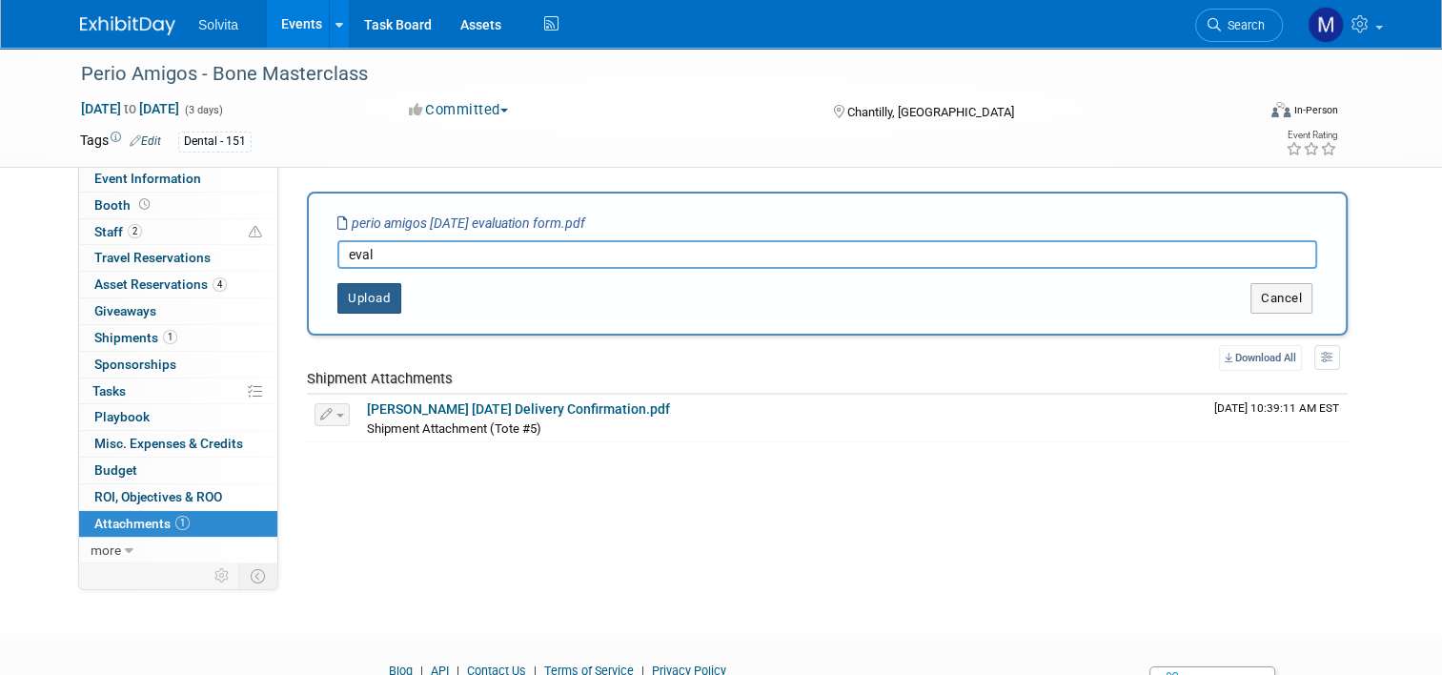 The height and width of the screenshot is (675, 1442). I want to click on div: In-Person, so click(1316, 110).